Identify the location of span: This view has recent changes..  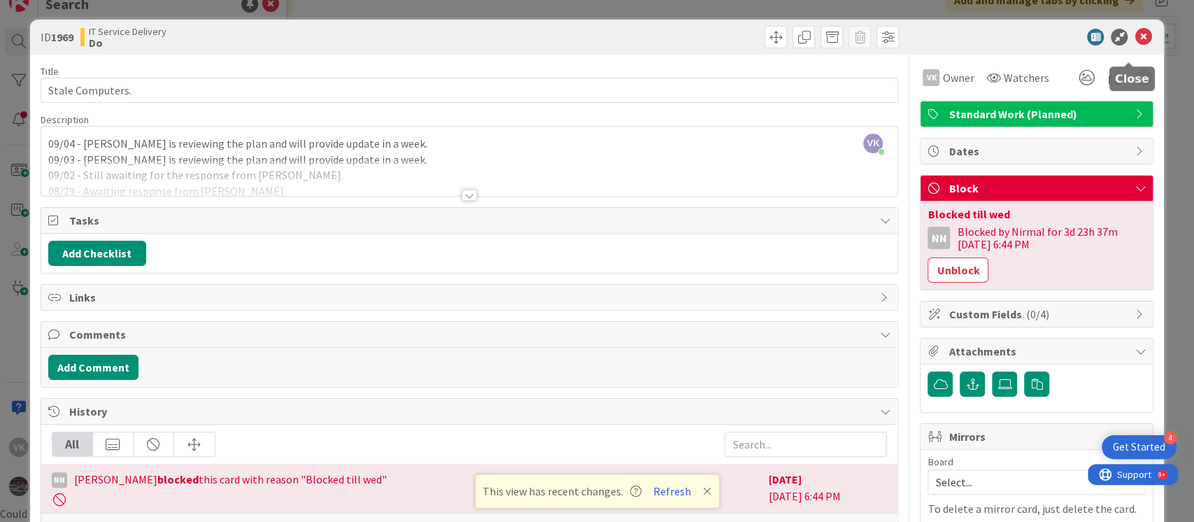
(562, 491).